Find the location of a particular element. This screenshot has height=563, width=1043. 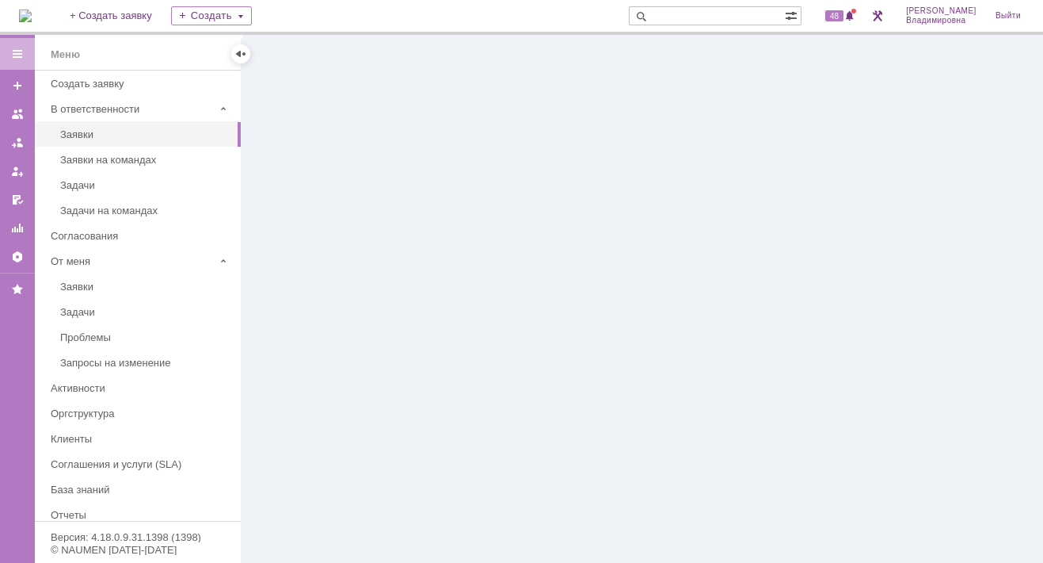

span: 48 is located at coordinates (834, 16).